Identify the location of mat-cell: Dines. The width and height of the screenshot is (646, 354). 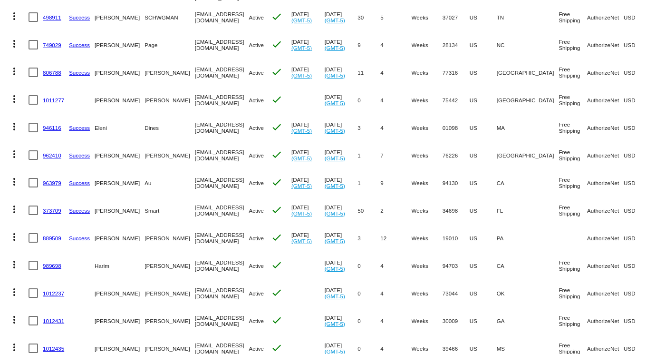
(169, 127).